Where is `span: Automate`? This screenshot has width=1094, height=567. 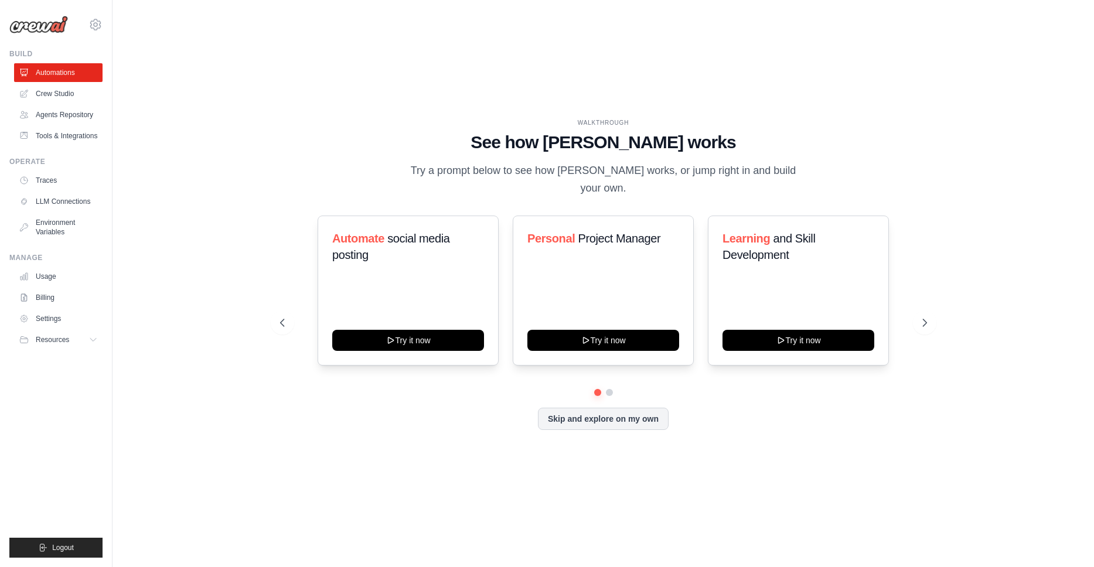 span: Automate is located at coordinates (358, 239).